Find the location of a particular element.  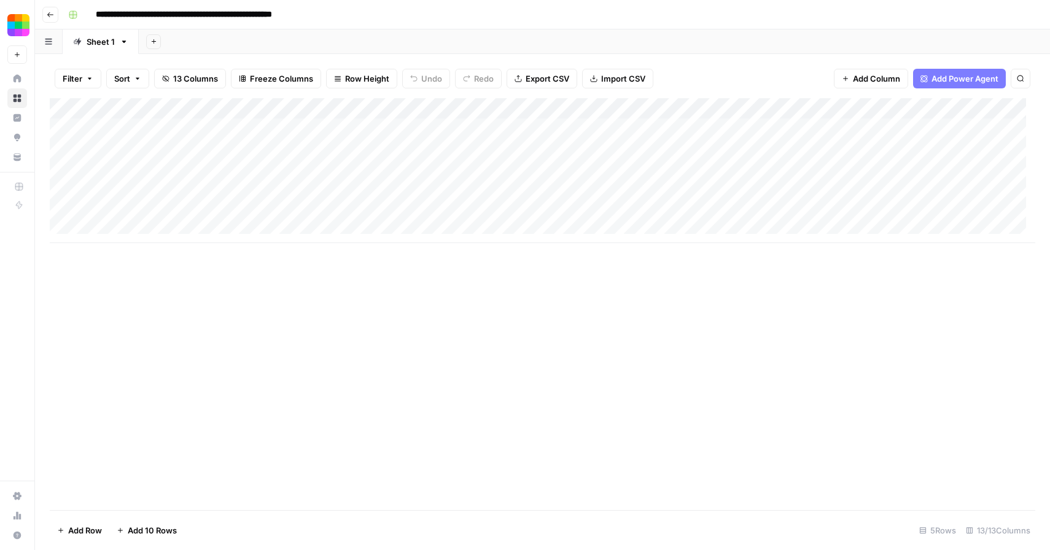

button: Redo is located at coordinates (478, 79).